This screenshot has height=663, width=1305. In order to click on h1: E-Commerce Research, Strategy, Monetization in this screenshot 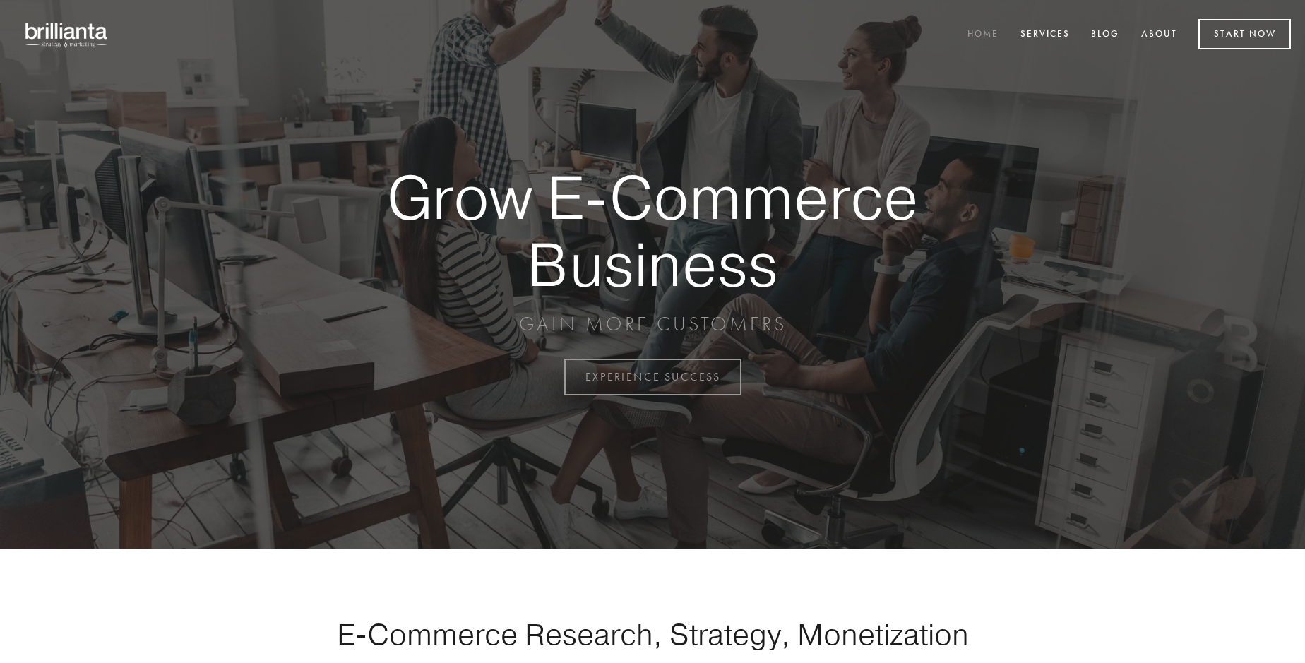, I will do `click(653, 634)`.